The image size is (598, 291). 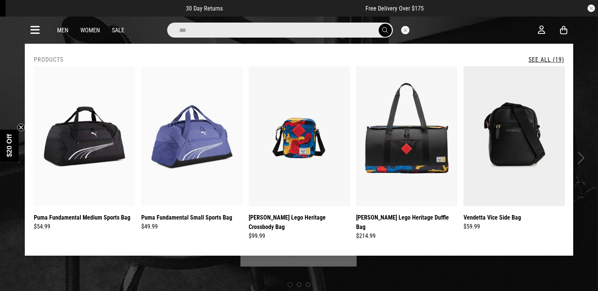 I want to click on a: Puma Fundamental Small Sports Bag, so click(x=187, y=217).